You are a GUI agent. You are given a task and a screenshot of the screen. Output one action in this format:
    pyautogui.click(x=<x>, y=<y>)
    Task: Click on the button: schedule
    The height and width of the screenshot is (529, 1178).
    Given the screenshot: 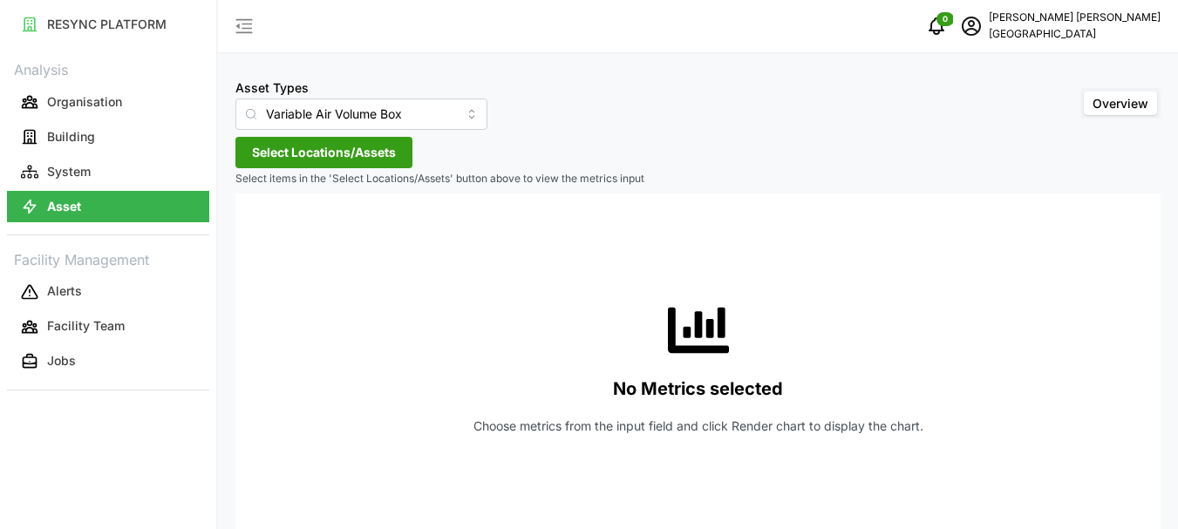 What is the action you would take?
    pyautogui.click(x=971, y=26)
    